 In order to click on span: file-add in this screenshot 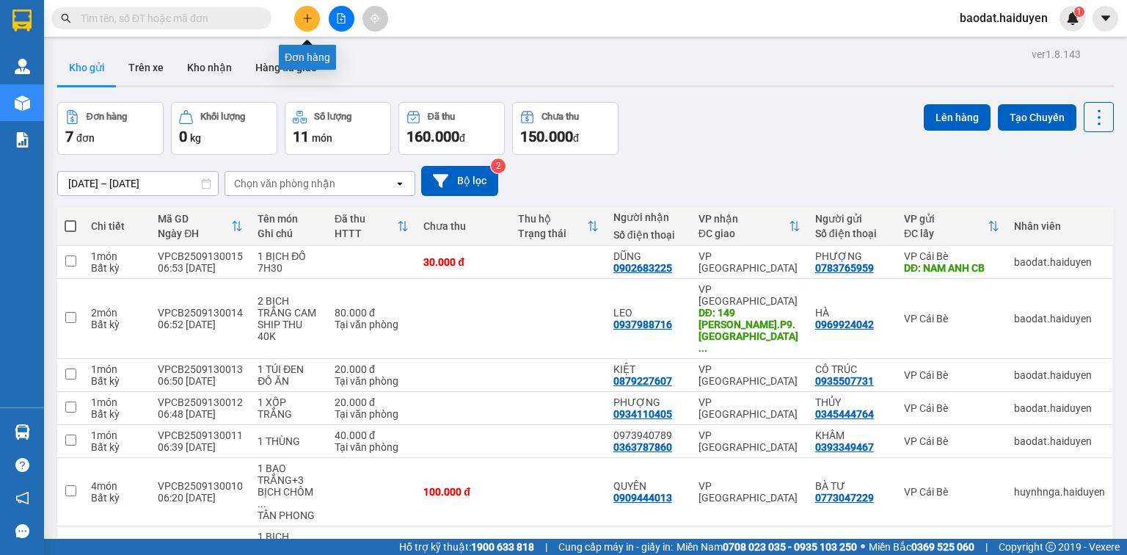, I will do `click(341, 18)`.